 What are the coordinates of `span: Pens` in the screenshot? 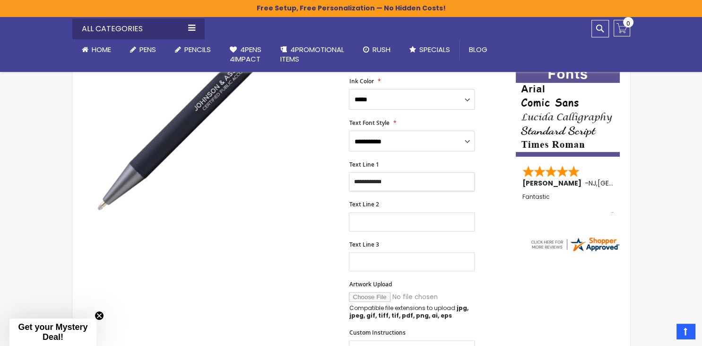 It's located at (147, 49).